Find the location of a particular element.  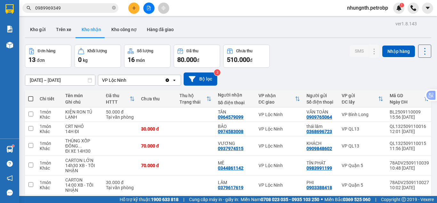

span: Cung cấp máy in - giấy in: is located at coordinates (214, 199).